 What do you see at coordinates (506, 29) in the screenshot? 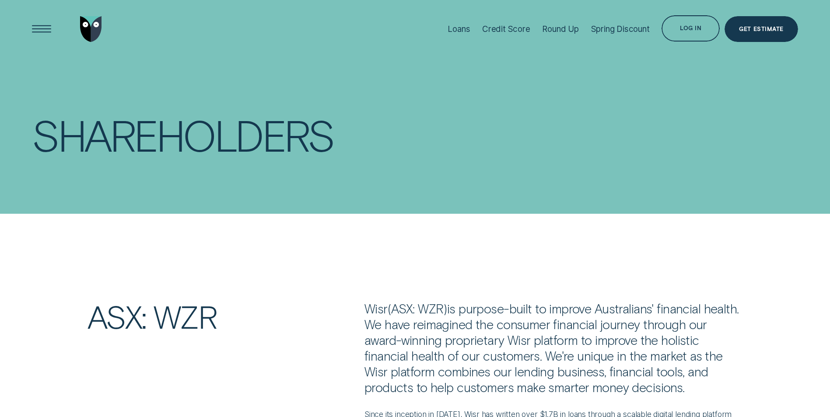
I see `div: Credit Score` at bounding box center [506, 29].